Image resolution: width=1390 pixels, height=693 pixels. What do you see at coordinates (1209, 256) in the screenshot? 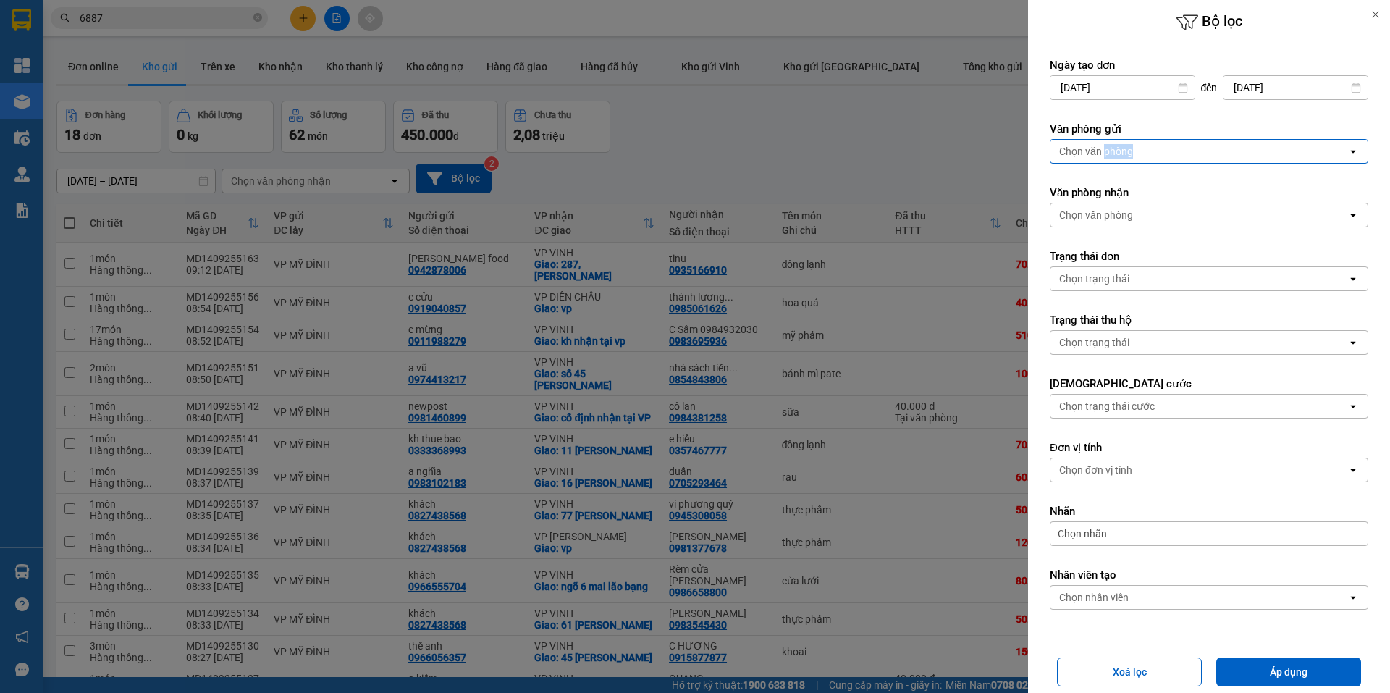
I see `label: Trạng thái đơn` at bounding box center [1209, 256].